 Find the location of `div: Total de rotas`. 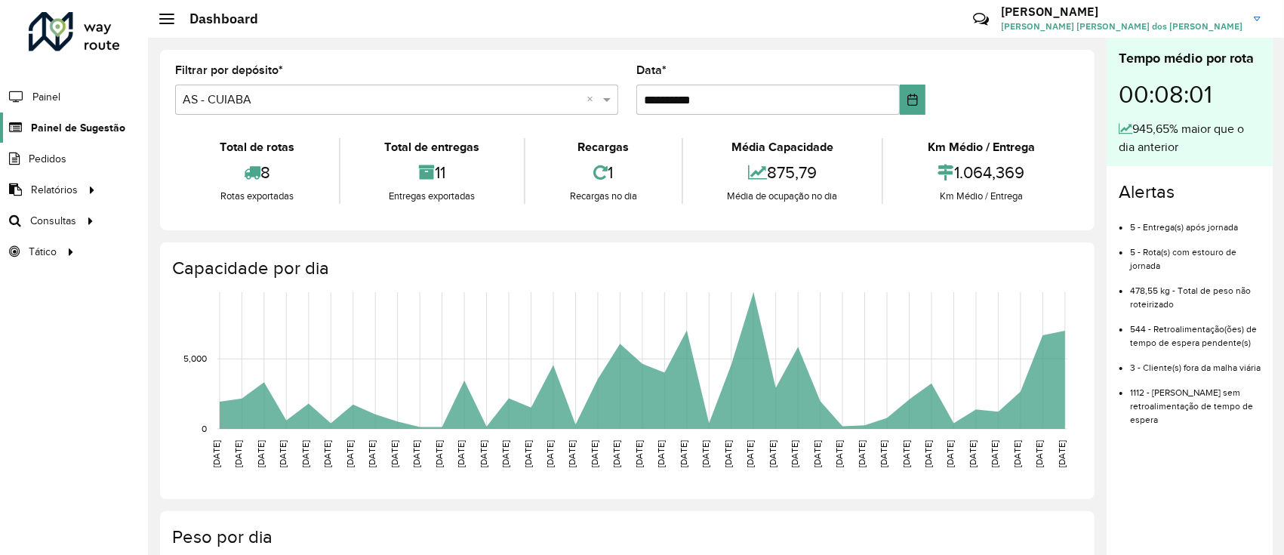

div: Total de rotas is located at coordinates (257, 147).